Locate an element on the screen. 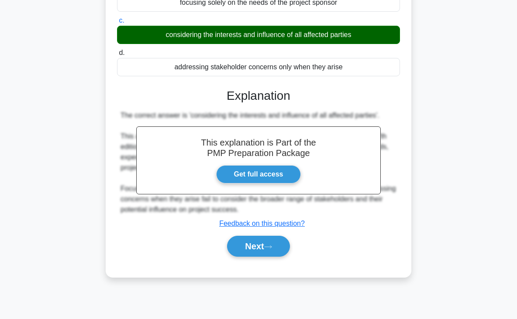 This screenshot has width=517, height=319. div: considering the interests and influence of all affected parties is located at coordinates (258, 35).